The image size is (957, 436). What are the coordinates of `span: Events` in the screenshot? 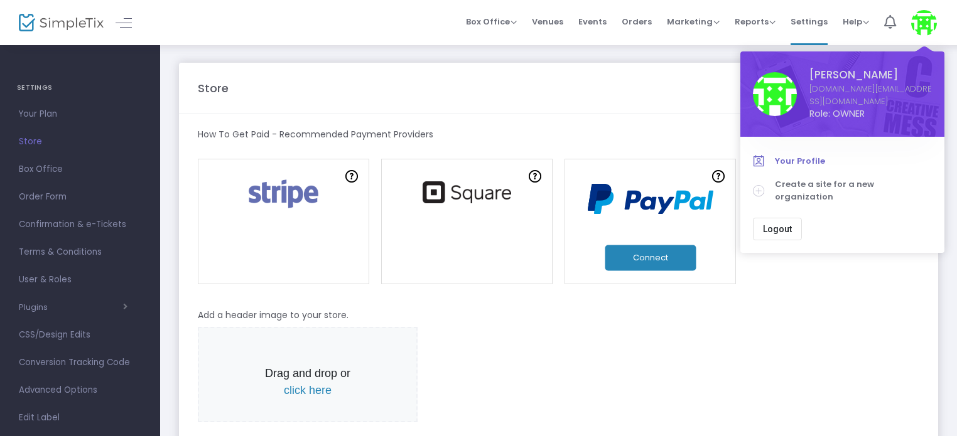 It's located at (592, 21).